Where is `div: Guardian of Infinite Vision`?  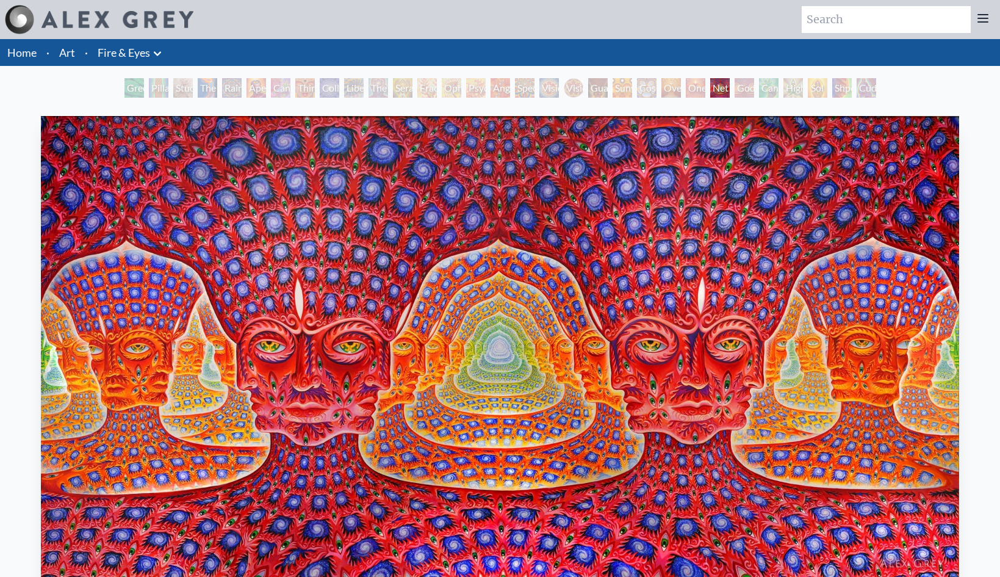 div: Guardian of Infinite Vision is located at coordinates (598, 88).